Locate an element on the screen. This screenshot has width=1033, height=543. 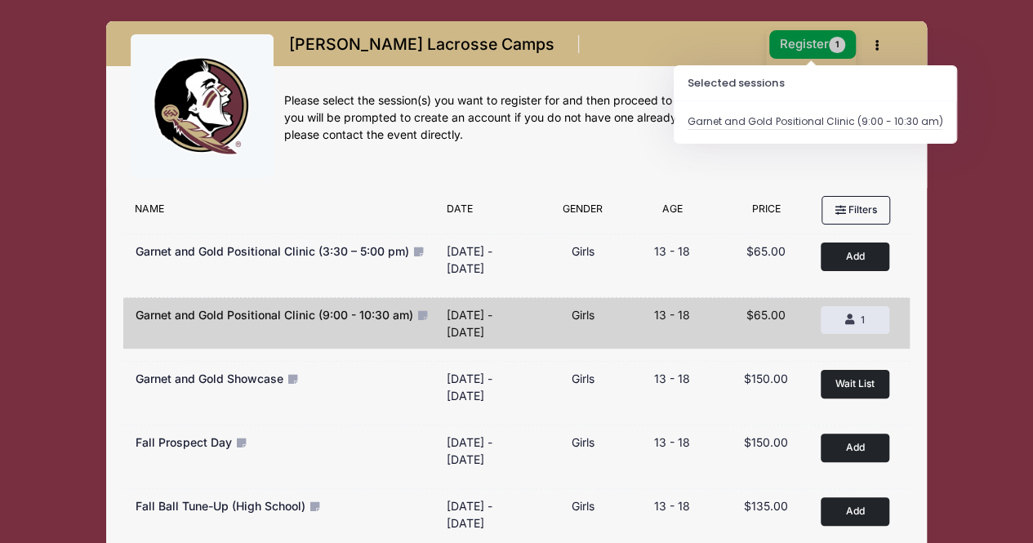
div: Gender is located at coordinates (582, 213).